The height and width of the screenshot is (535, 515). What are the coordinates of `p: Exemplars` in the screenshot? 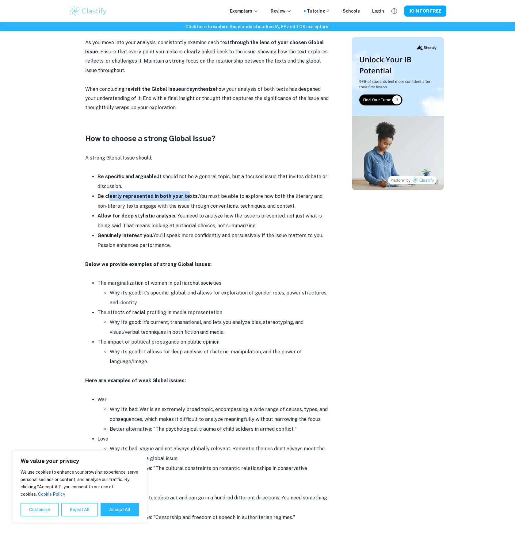 It's located at (244, 11).